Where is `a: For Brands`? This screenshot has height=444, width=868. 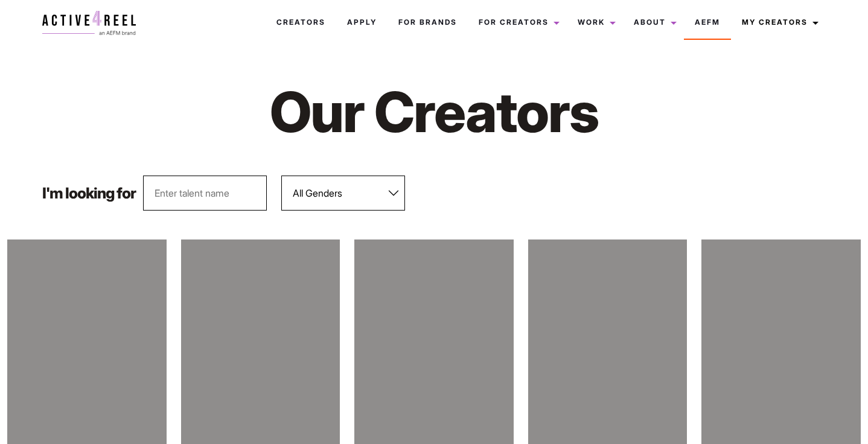
a: For Brands is located at coordinates (427, 22).